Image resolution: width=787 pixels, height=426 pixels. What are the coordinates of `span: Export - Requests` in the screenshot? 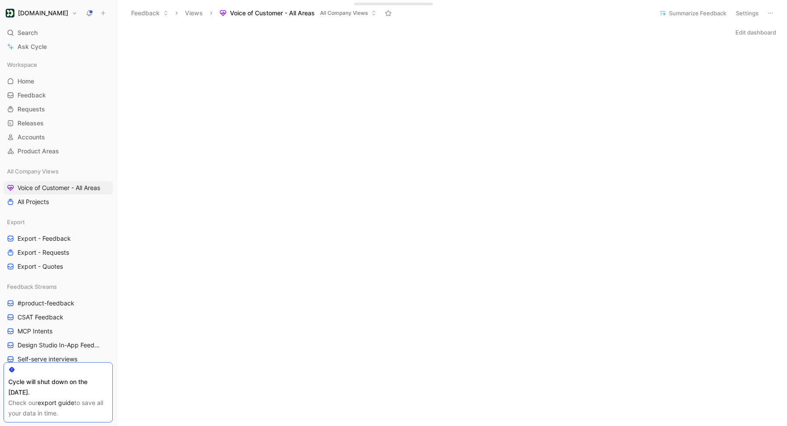 It's located at (43, 253).